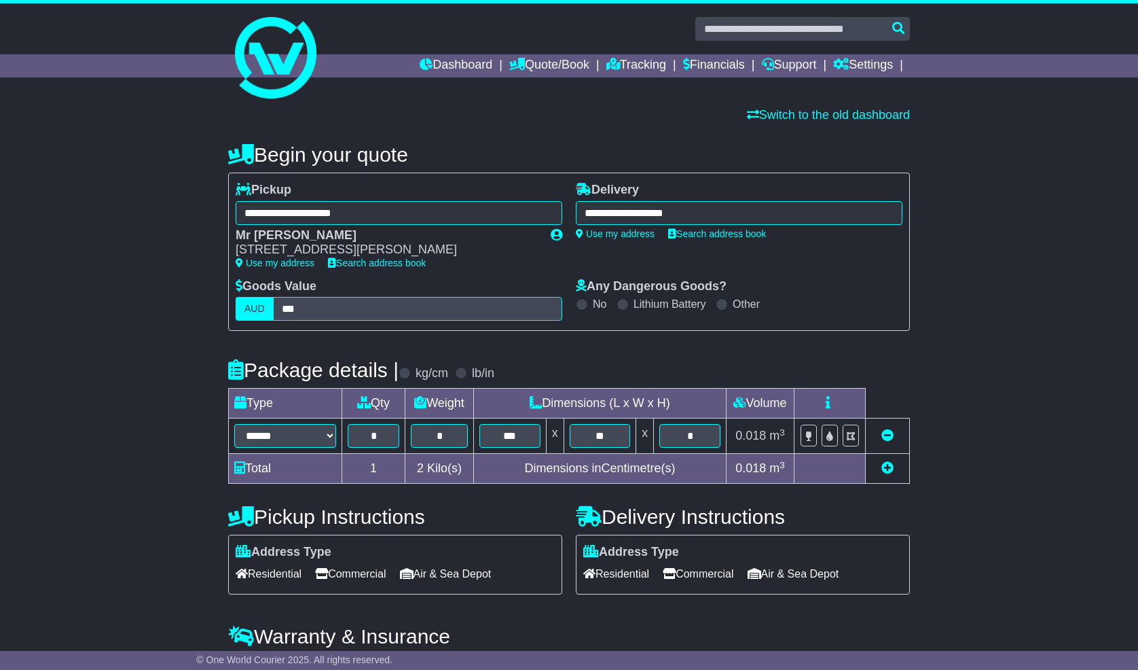 This screenshot has width=1138, height=670. What do you see at coordinates (569, 636) in the screenshot?
I see `h4: Warranty & Insurance` at bounding box center [569, 636].